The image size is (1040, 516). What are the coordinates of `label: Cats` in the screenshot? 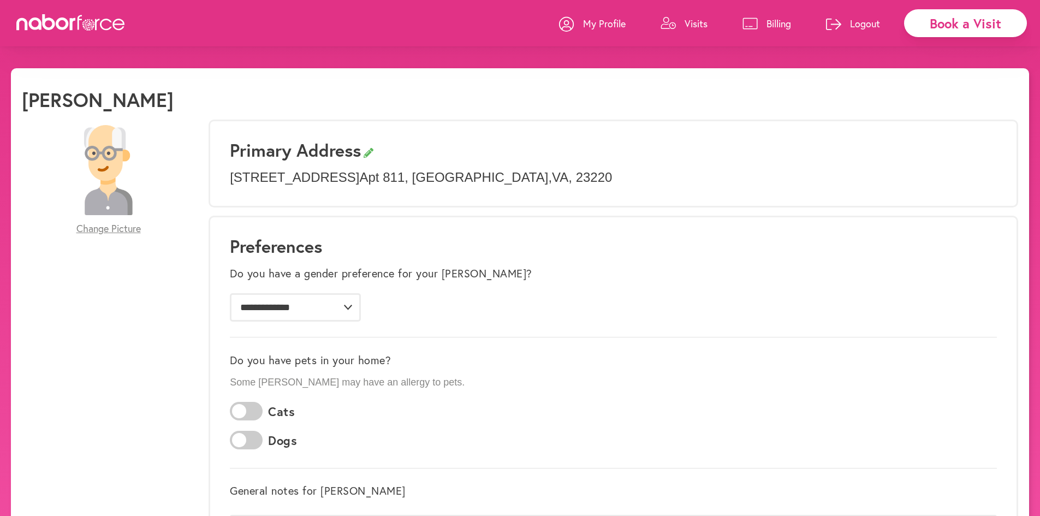 It's located at (281, 412).